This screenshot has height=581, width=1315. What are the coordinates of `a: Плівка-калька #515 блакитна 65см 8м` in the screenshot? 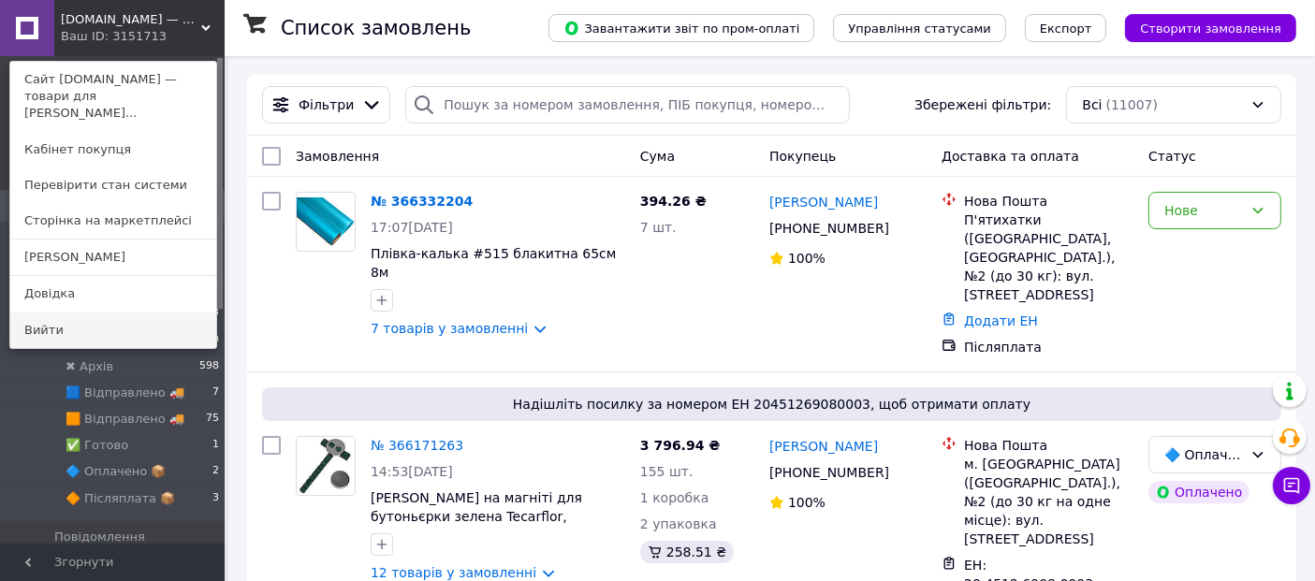 It's located at (493, 263).